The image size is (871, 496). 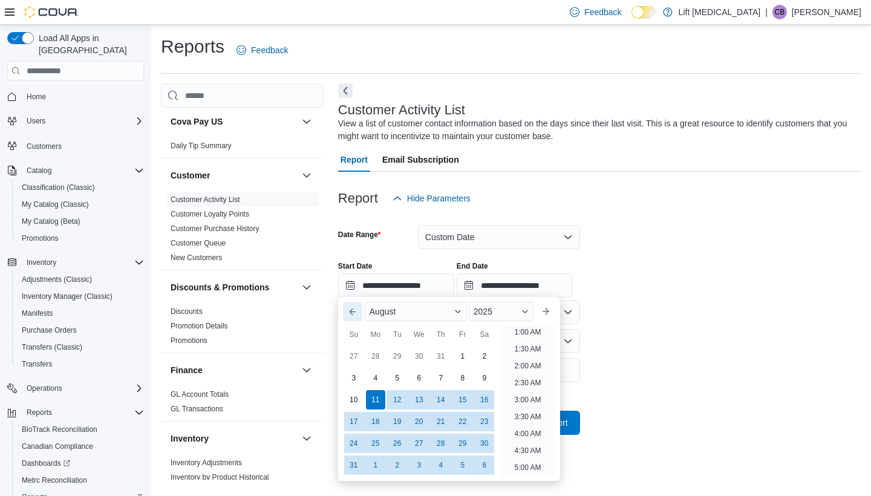 What do you see at coordinates (780, 12) in the screenshot?
I see `span: CB` at bounding box center [780, 12].